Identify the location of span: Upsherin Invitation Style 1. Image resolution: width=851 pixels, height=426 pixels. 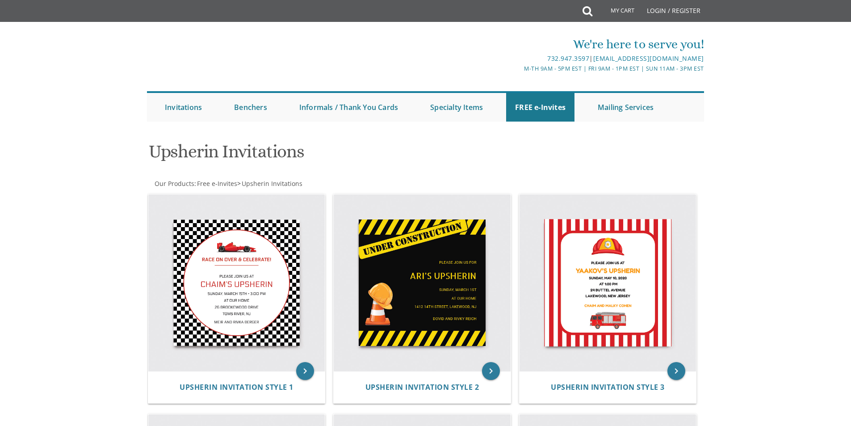
(236, 387).